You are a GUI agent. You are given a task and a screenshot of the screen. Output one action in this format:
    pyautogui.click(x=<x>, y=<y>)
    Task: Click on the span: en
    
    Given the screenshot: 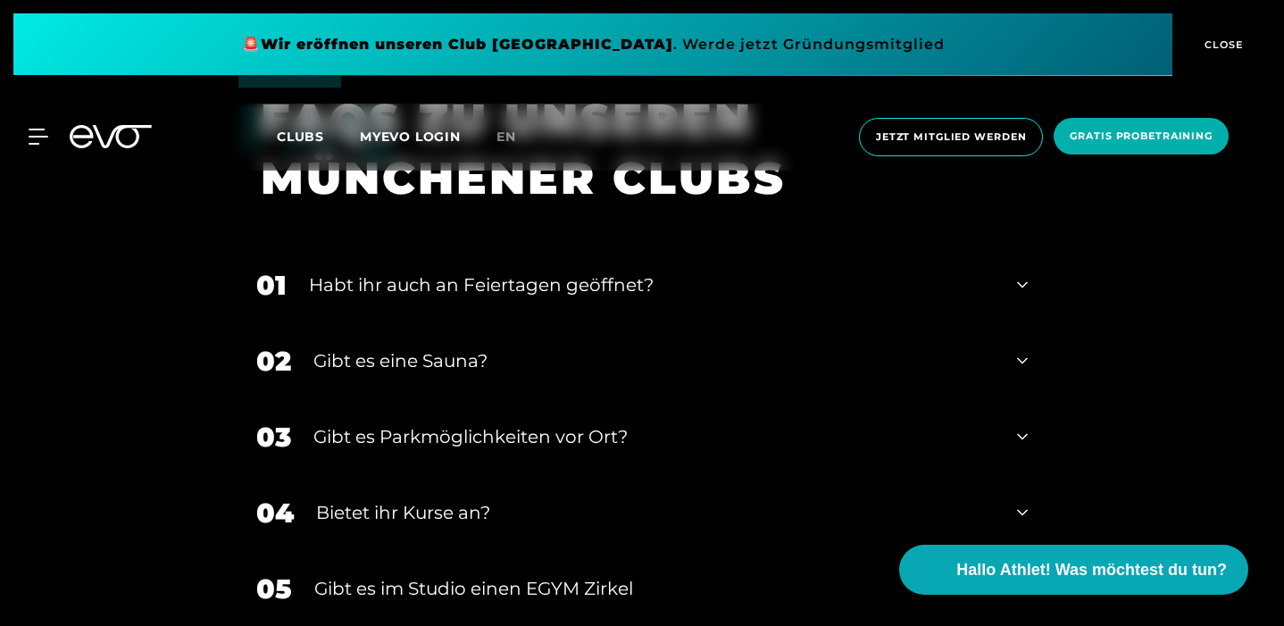 What is the action you would take?
    pyautogui.click(x=506, y=137)
    